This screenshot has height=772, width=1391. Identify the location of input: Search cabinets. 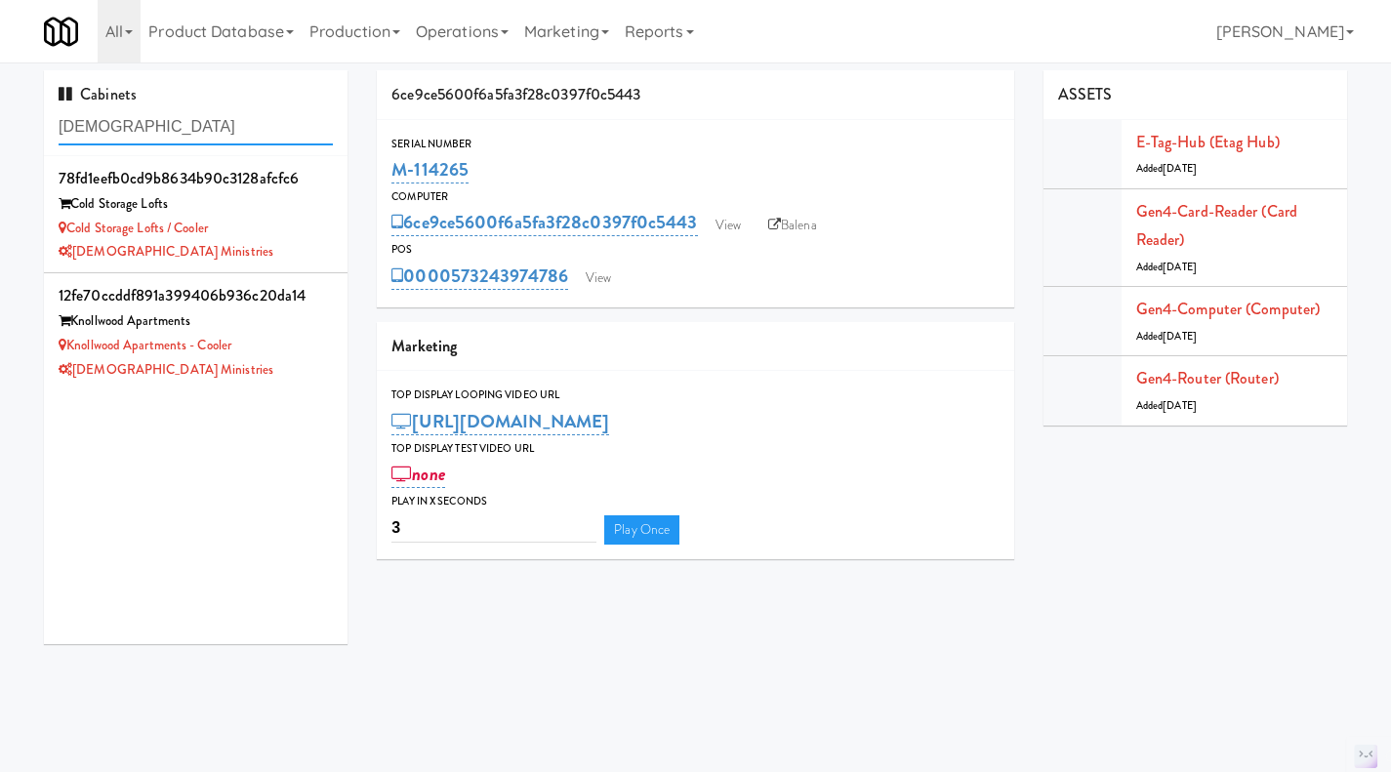
(195, 127).